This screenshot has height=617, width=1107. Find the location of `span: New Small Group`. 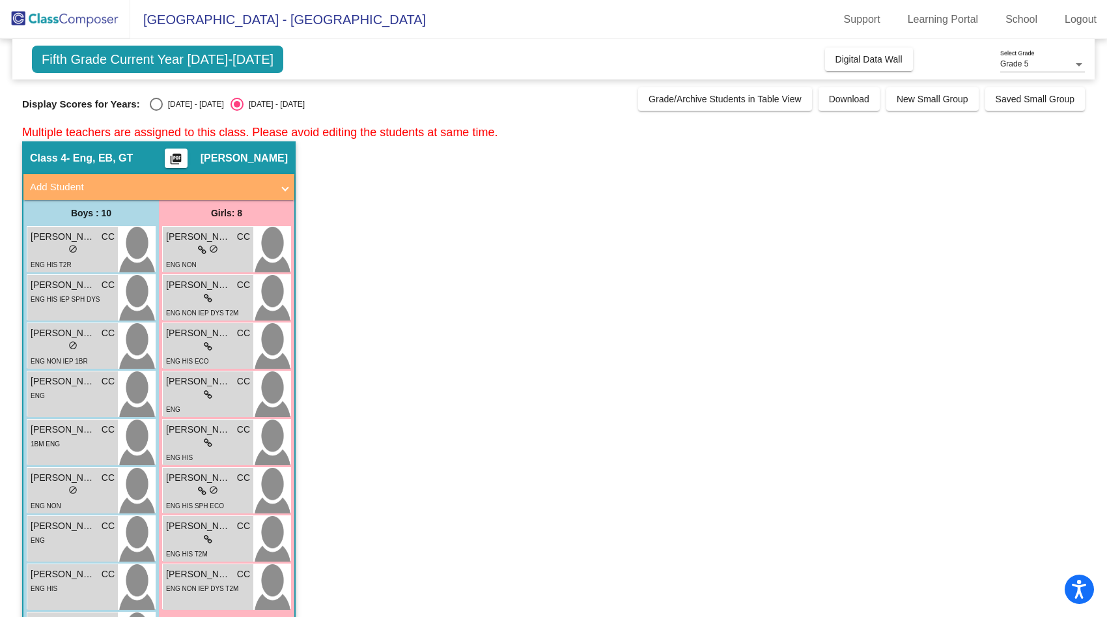

span: New Small Group is located at coordinates (932, 99).